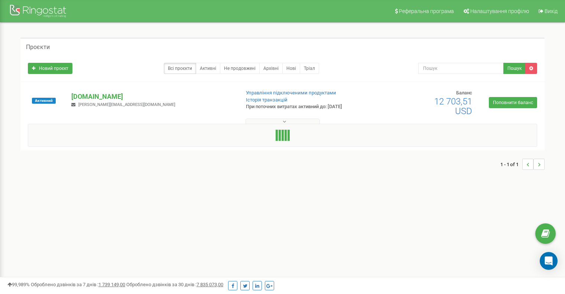 This screenshot has width=565, height=294. I want to click on span: 99,989%, so click(19, 284).